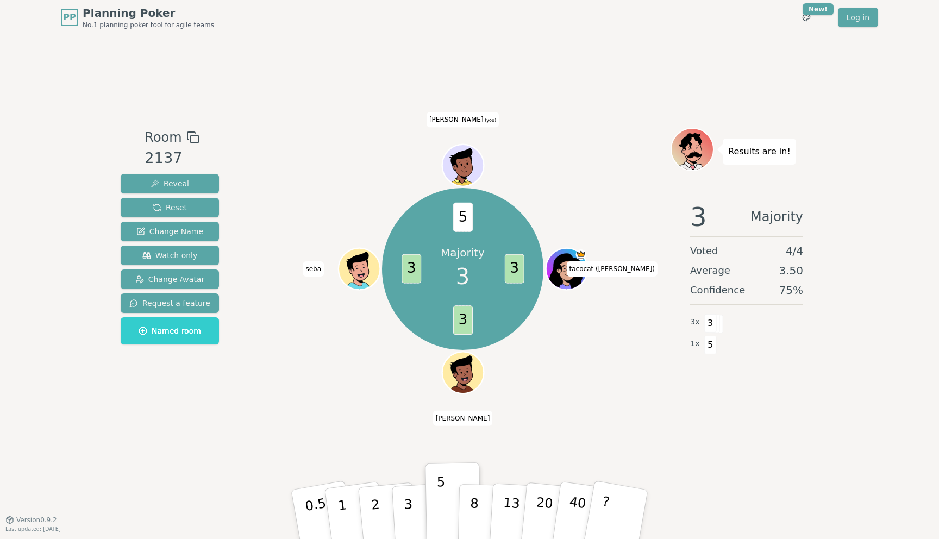  I want to click on span: Version 0.9.2, so click(36, 520).